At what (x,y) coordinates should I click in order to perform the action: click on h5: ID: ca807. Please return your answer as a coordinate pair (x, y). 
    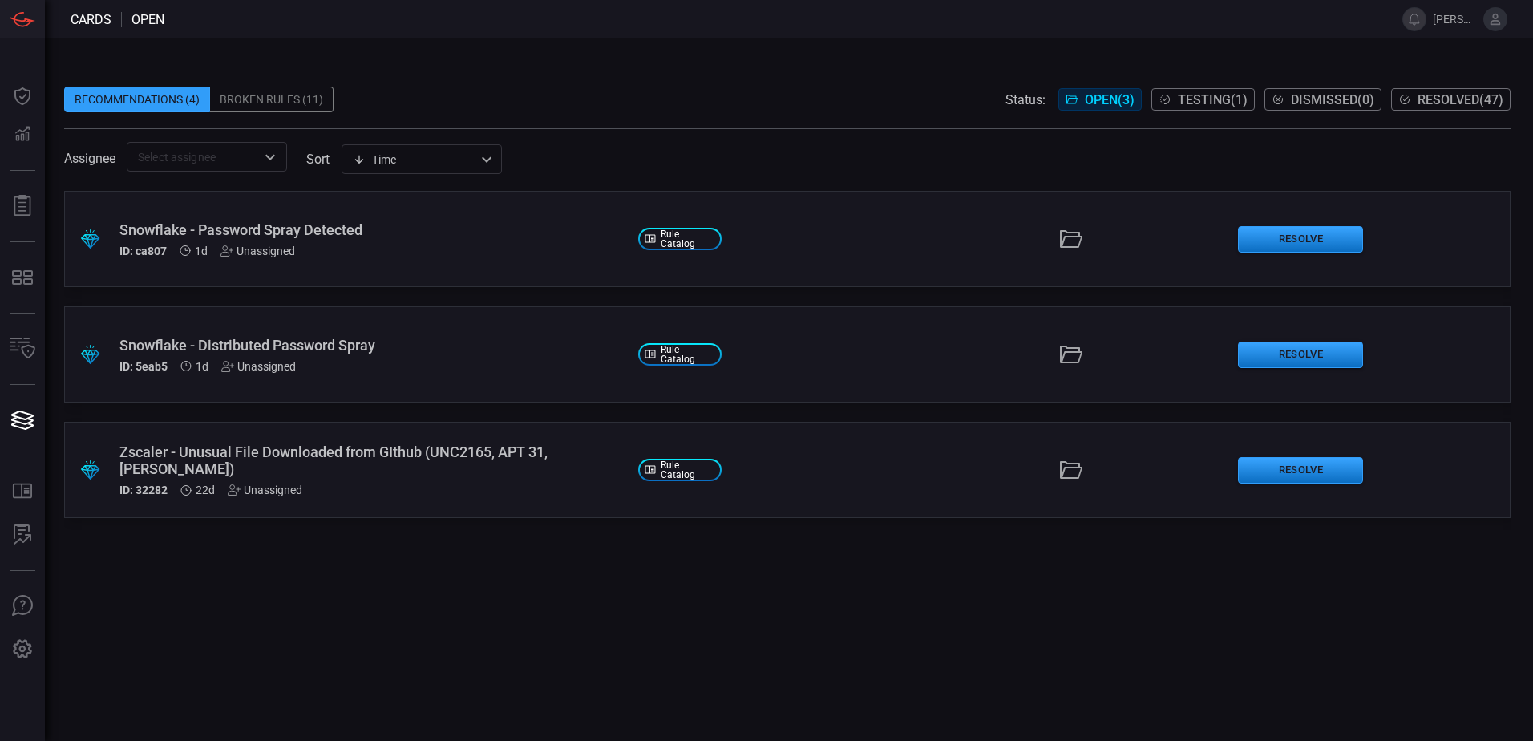
    Looking at the image, I should click on (143, 251).